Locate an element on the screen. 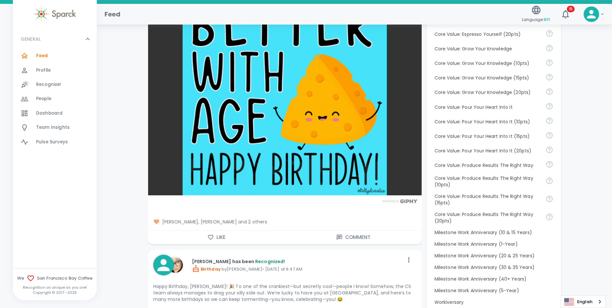 The image size is (612, 308). button: Like is located at coordinates (216, 237).